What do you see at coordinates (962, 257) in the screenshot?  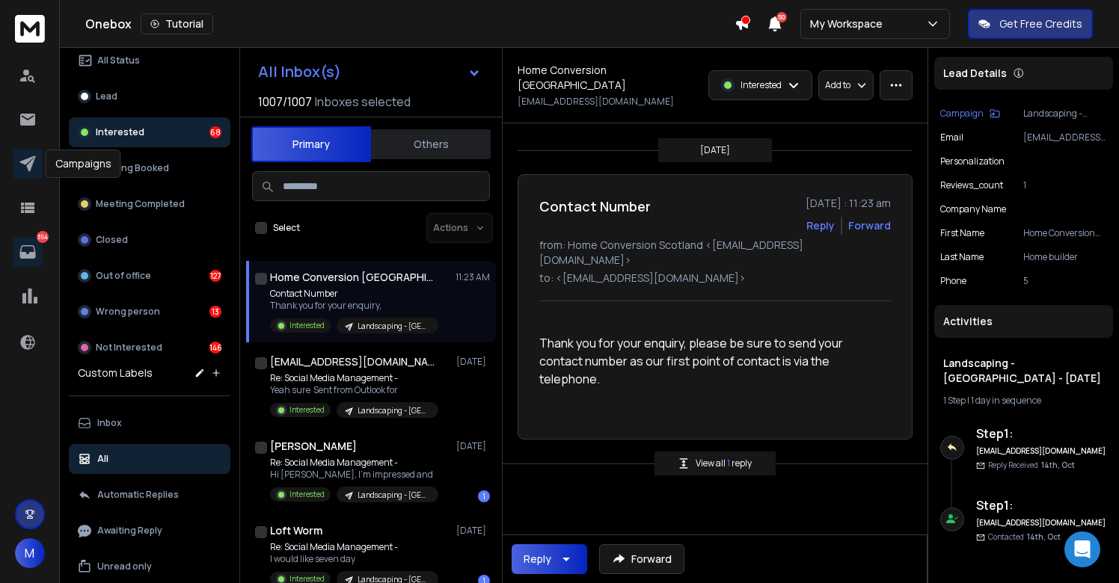 I see `p: Last Name` at bounding box center [962, 257].